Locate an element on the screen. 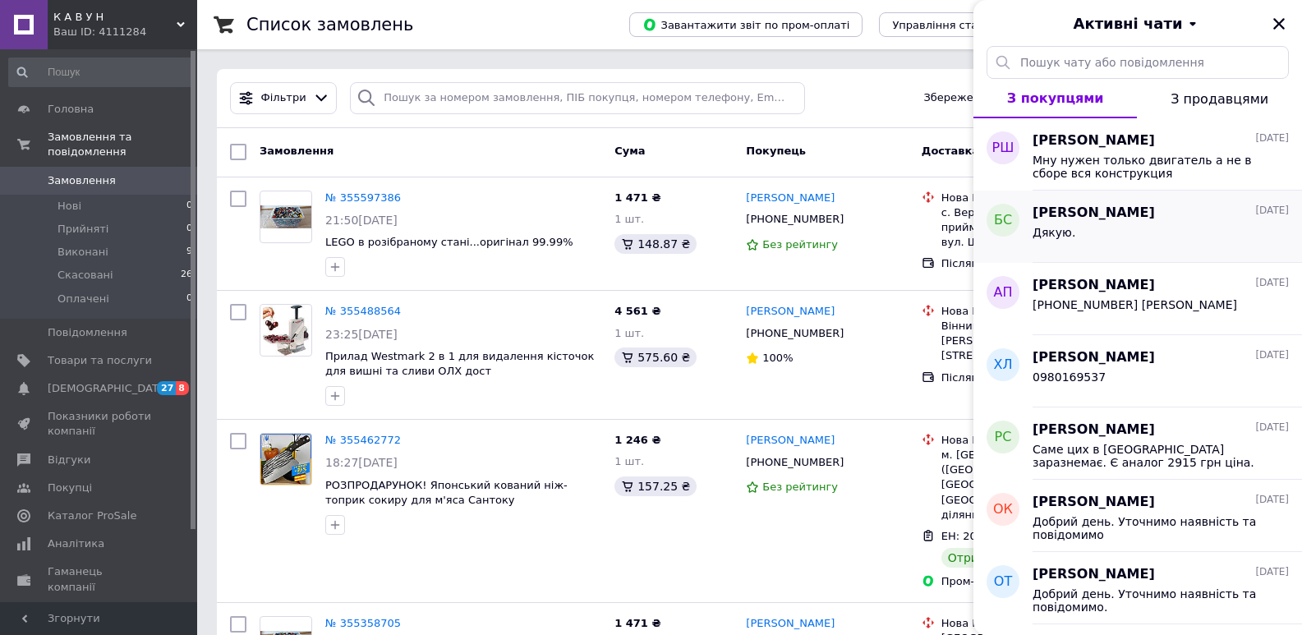  span: Cума is located at coordinates (629, 150).